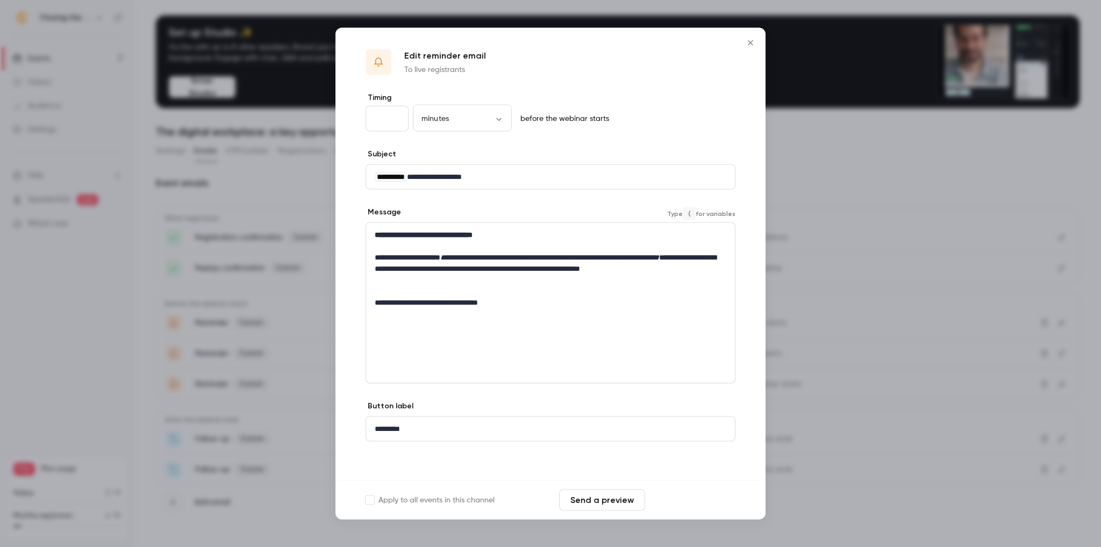 This screenshot has width=1101, height=547. Describe the element at coordinates (445, 56) in the screenshot. I see `p: Edit reminder email` at that location.